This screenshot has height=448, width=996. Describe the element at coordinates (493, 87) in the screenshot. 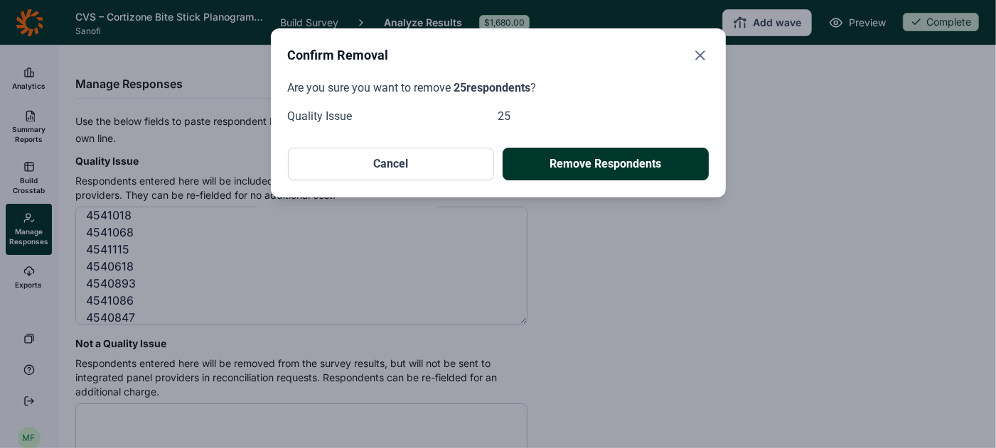

I see `span: 25 respondents` at that location.